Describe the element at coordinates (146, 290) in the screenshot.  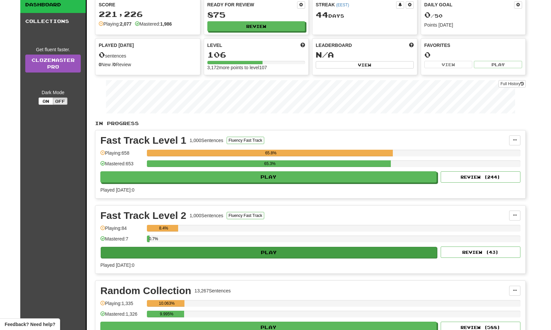
I see `div: Random Collection` at that location.